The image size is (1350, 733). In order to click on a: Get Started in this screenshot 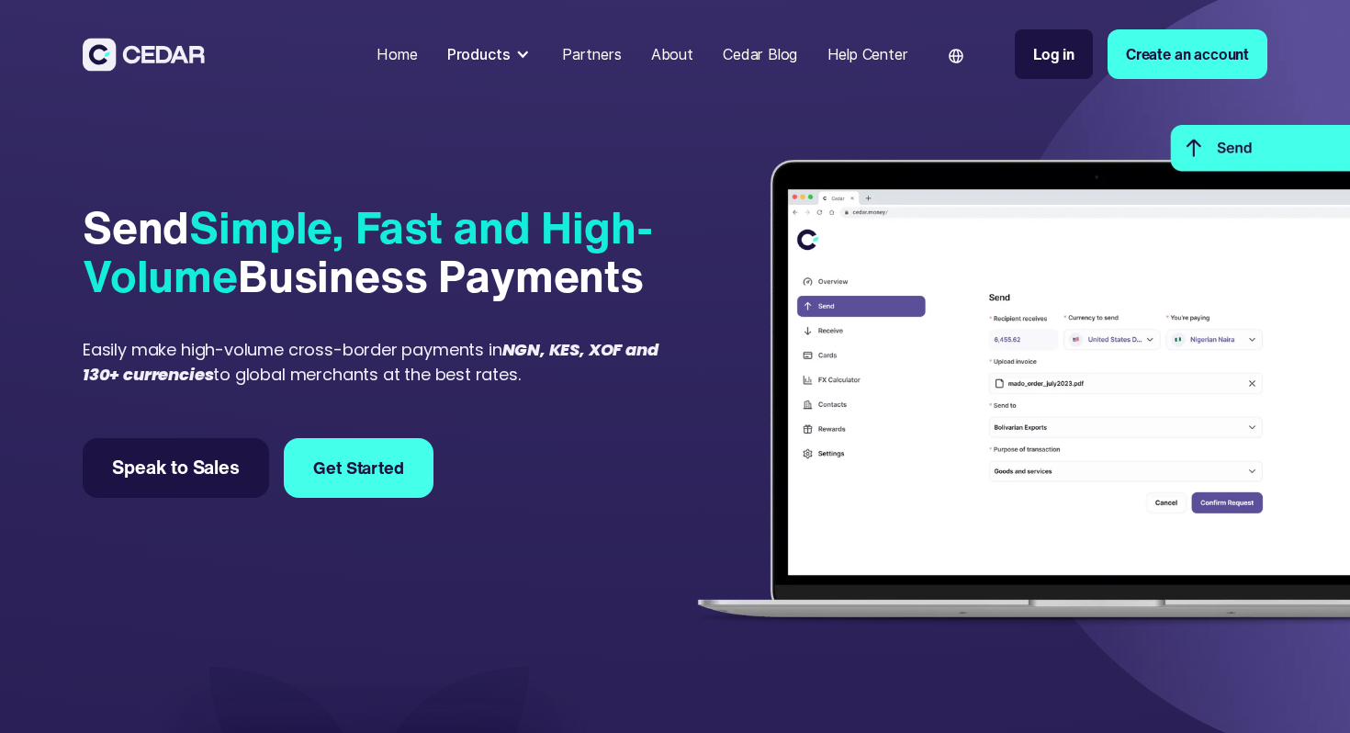, I will do `click(358, 467)`.